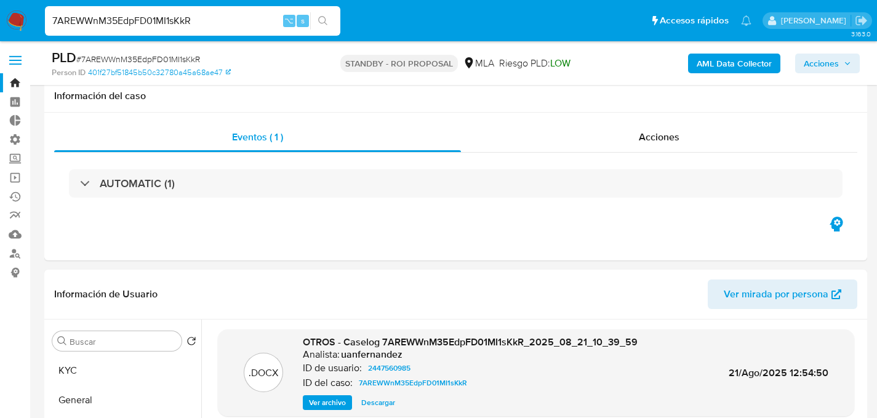 The image size is (877, 418). I want to click on input: Buscar, so click(123, 342).